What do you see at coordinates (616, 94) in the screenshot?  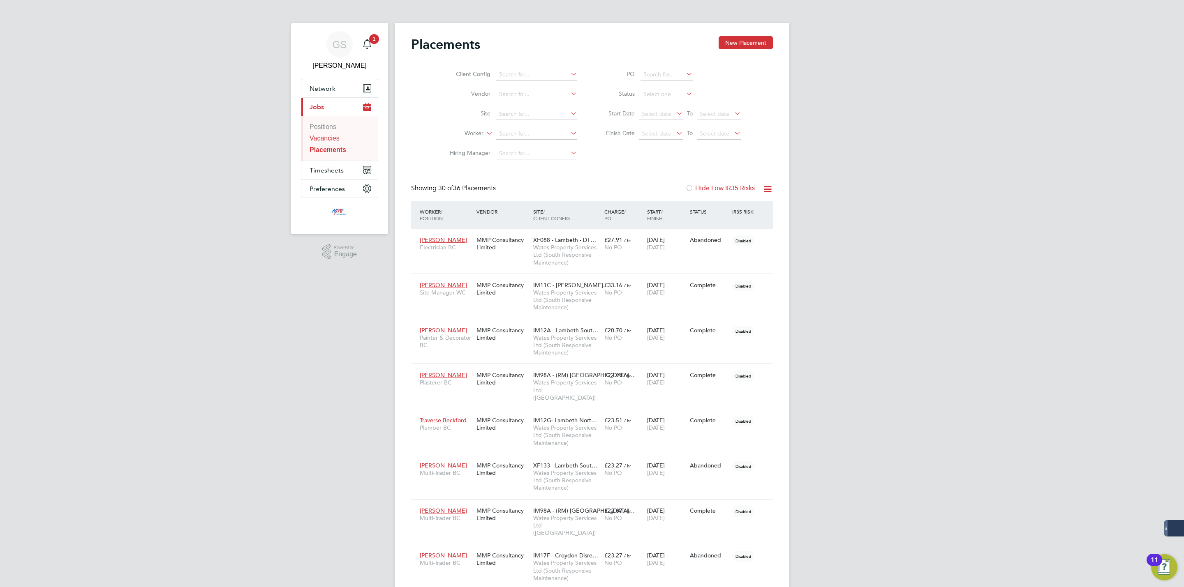 I see `label: Status` at bounding box center [616, 94].